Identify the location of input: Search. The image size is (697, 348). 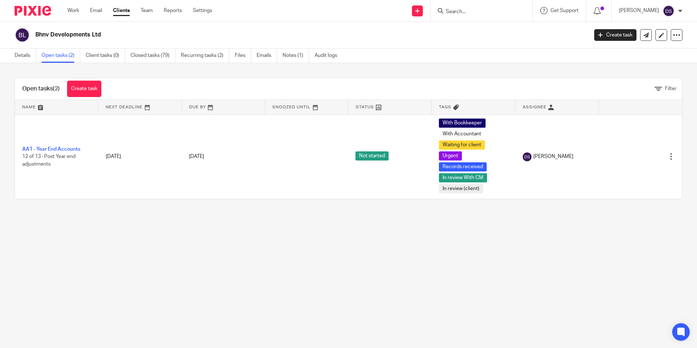
(478, 12).